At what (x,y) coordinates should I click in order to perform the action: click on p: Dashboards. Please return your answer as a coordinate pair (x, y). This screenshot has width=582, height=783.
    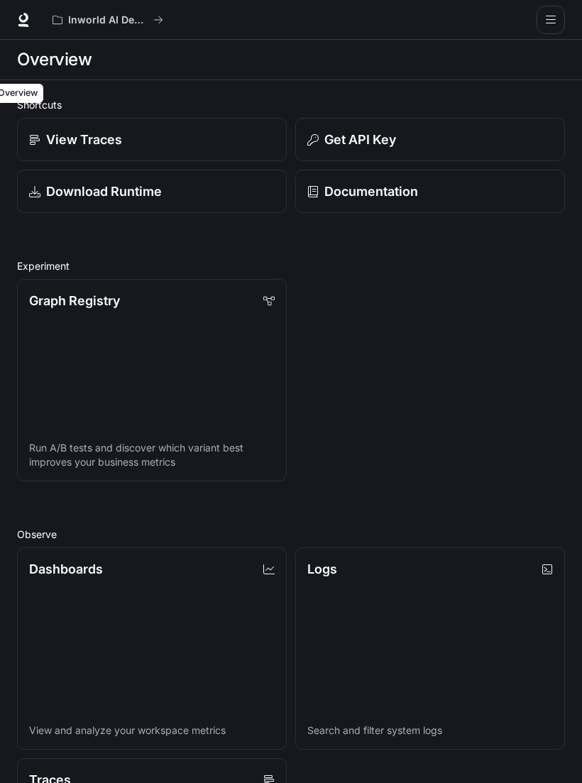
    Looking at the image, I should click on (66, 568).